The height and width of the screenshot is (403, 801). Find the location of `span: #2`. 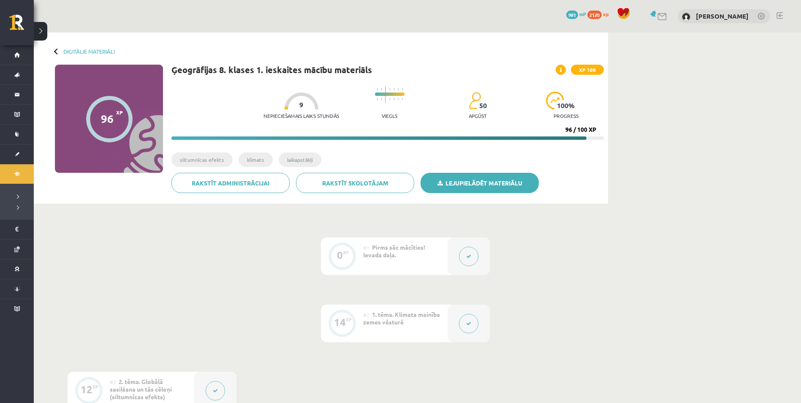

span: #2 is located at coordinates (366, 314).